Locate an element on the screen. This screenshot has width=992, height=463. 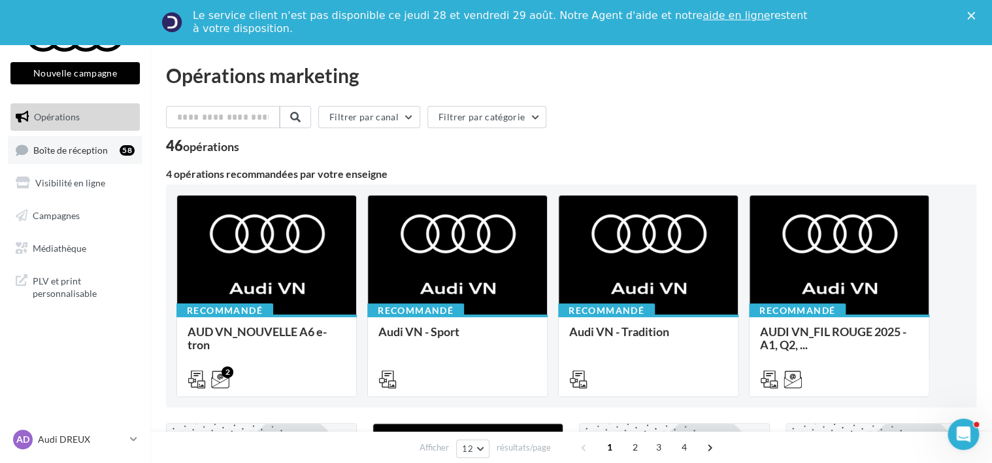
button: Filtrer par catégorie is located at coordinates (487, 117).